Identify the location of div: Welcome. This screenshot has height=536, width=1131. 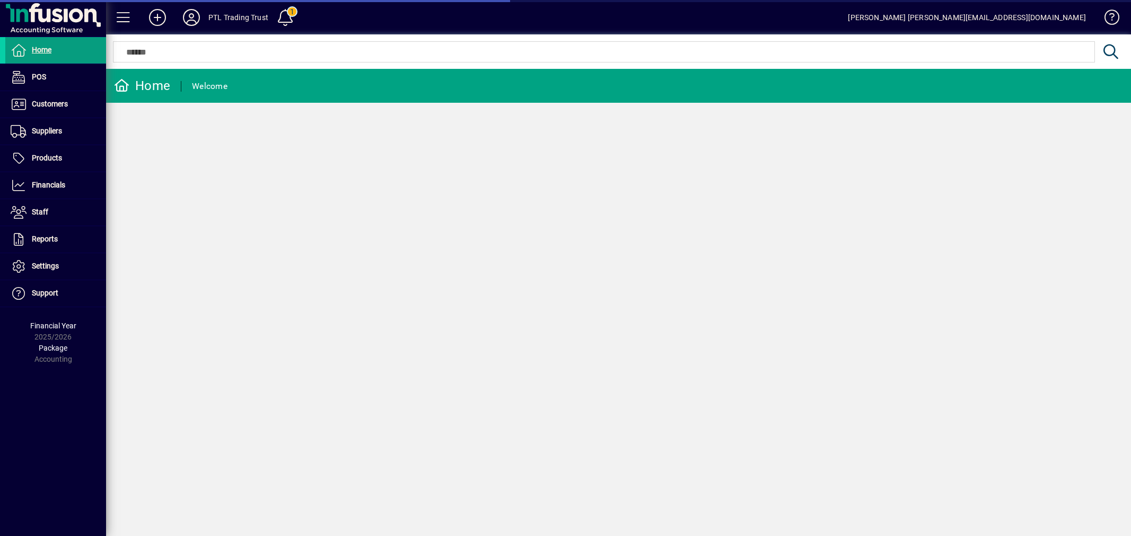
(209, 86).